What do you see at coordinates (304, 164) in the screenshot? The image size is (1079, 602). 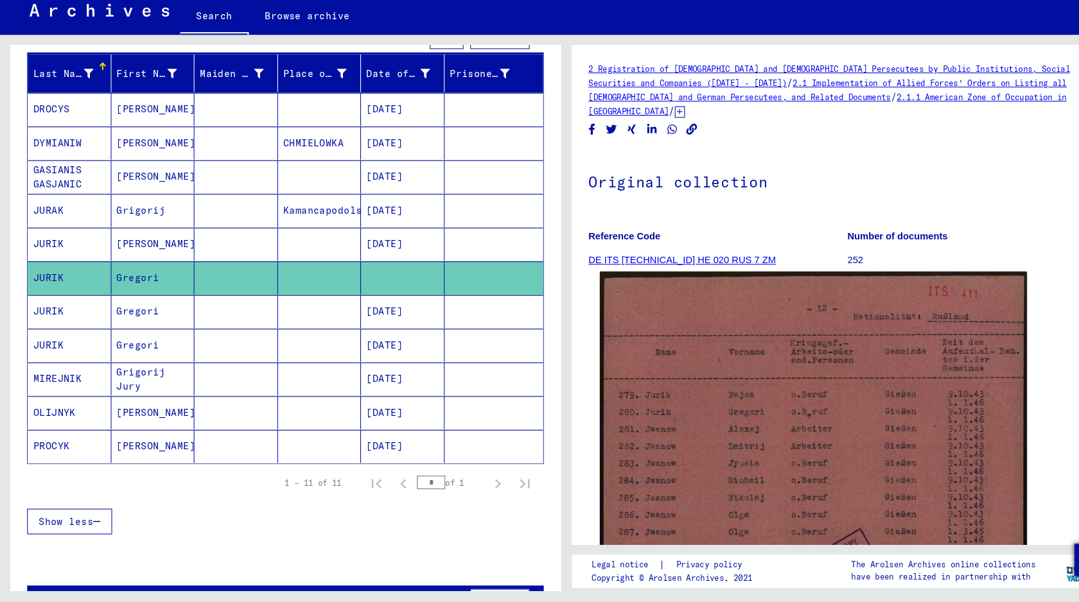 I see `mat-cell: CHMIELOWKA` at bounding box center [304, 164].